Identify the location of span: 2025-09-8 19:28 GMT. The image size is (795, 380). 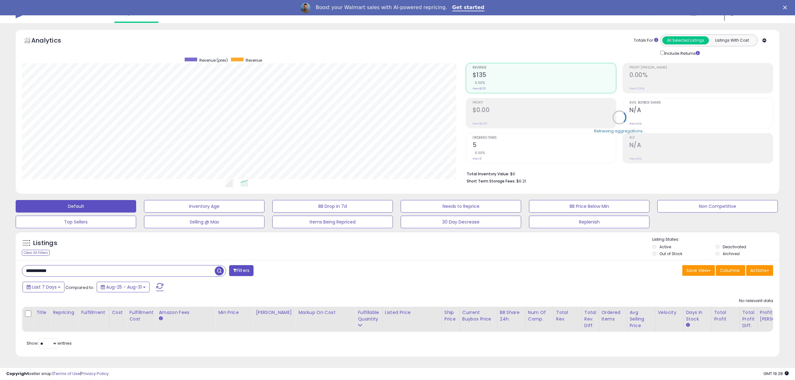
(776, 373).